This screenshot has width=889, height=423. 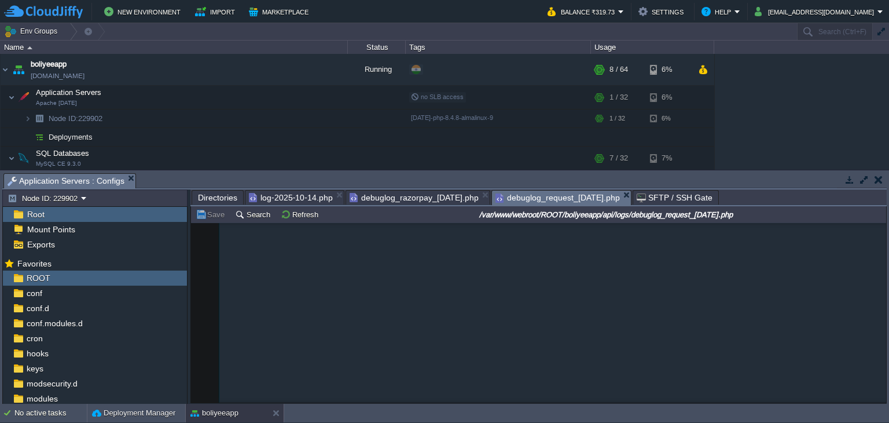 I want to click on span: log-2025-10-14.php, so click(x=291, y=197).